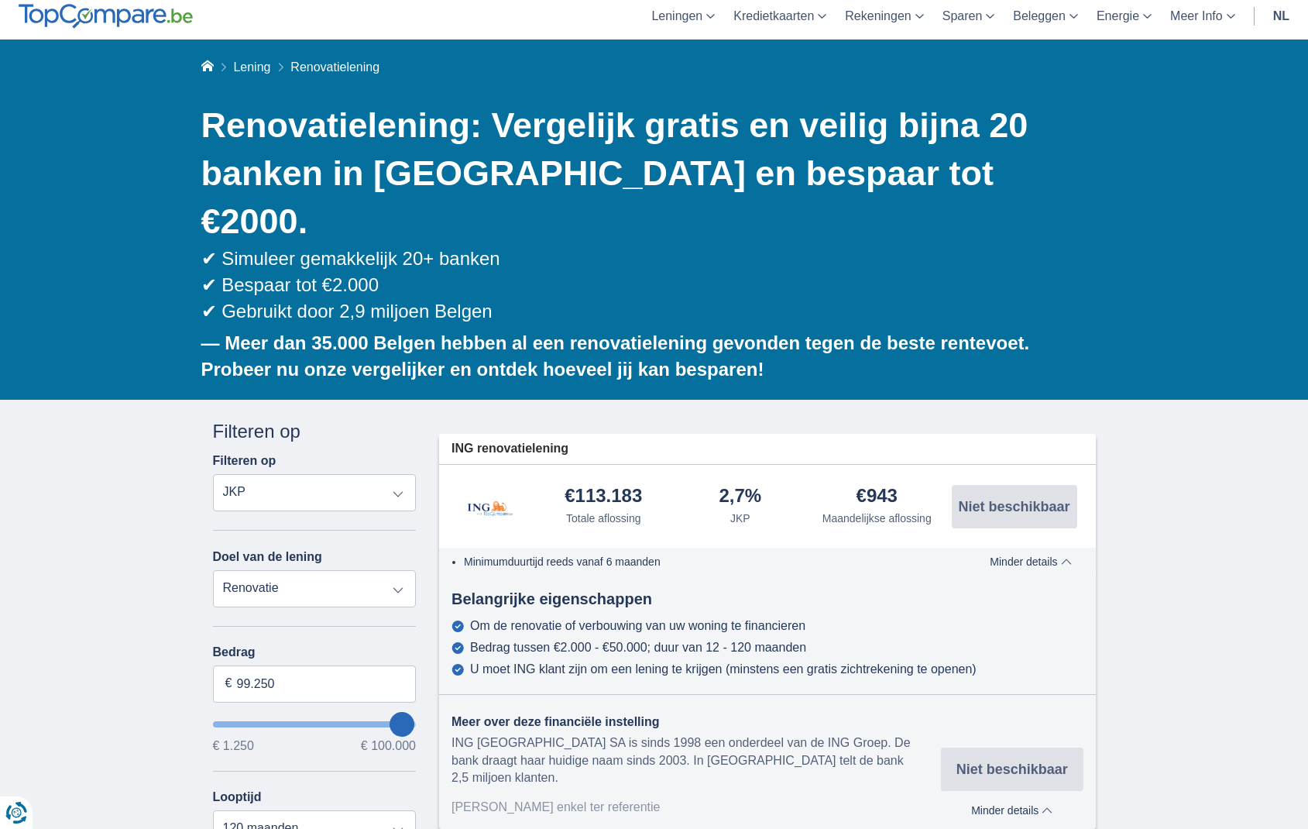 The width and height of the screenshot is (1308, 829). Describe the element at coordinates (388, 746) in the screenshot. I see `span: € 100.000` at that location.